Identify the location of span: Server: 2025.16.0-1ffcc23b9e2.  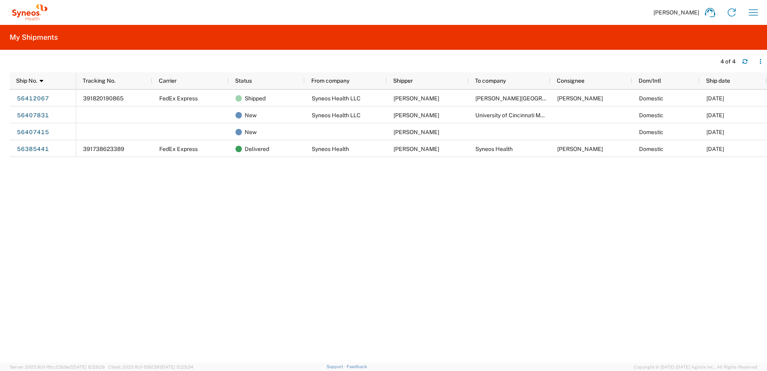
(57, 367).